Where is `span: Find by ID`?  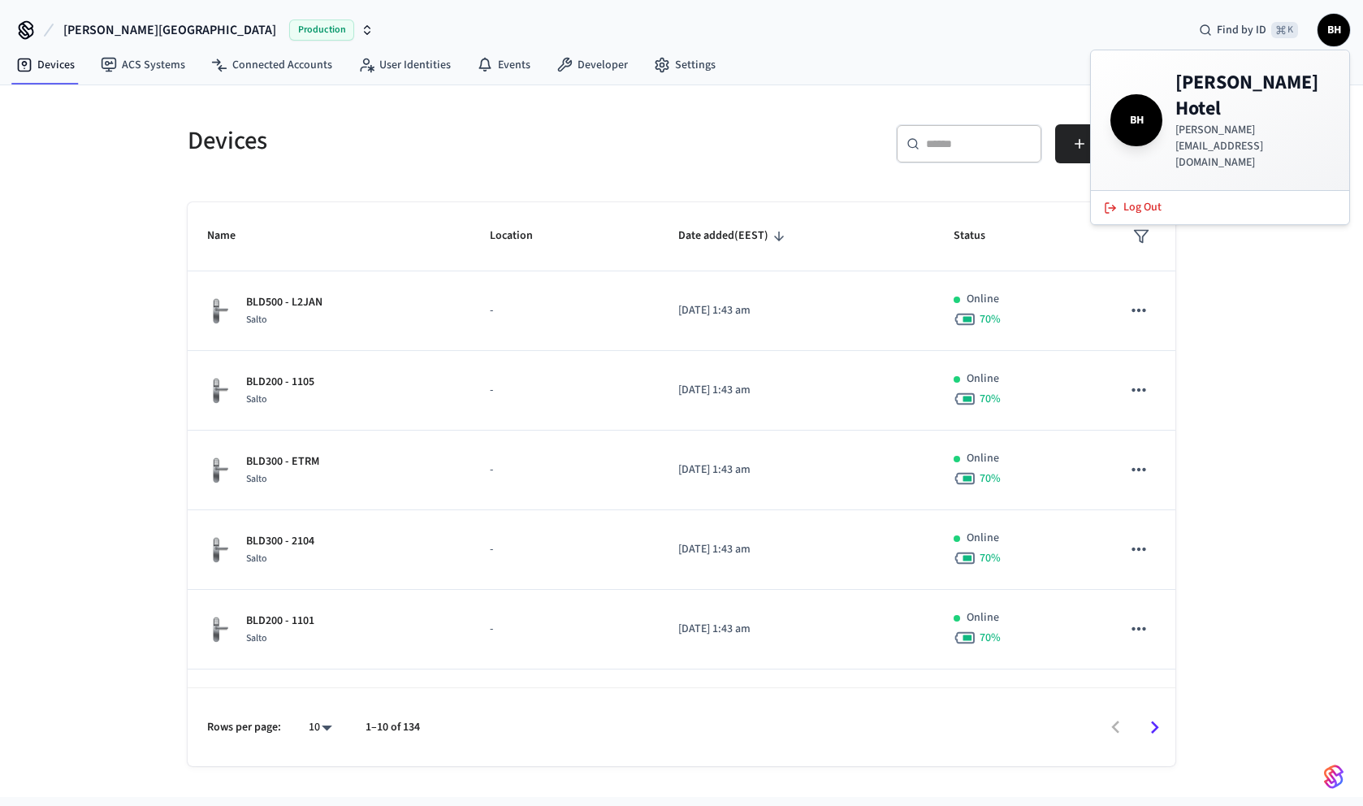 span: Find by ID is located at coordinates (1241, 30).